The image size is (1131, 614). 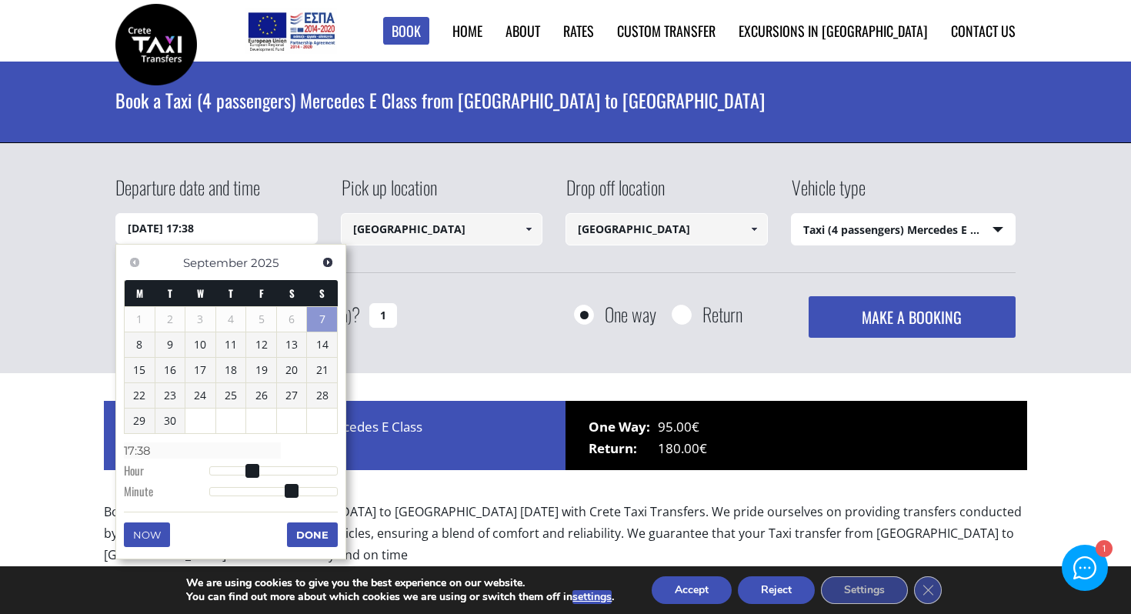 I want to click on a: 29, so click(x=139, y=421).